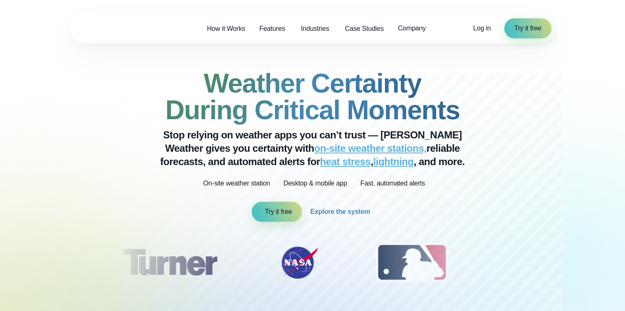 This screenshot has height=311, width=625. What do you see at coordinates (315, 29) in the screenshot?
I see `span: Industries` at bounding box center [315, 29].